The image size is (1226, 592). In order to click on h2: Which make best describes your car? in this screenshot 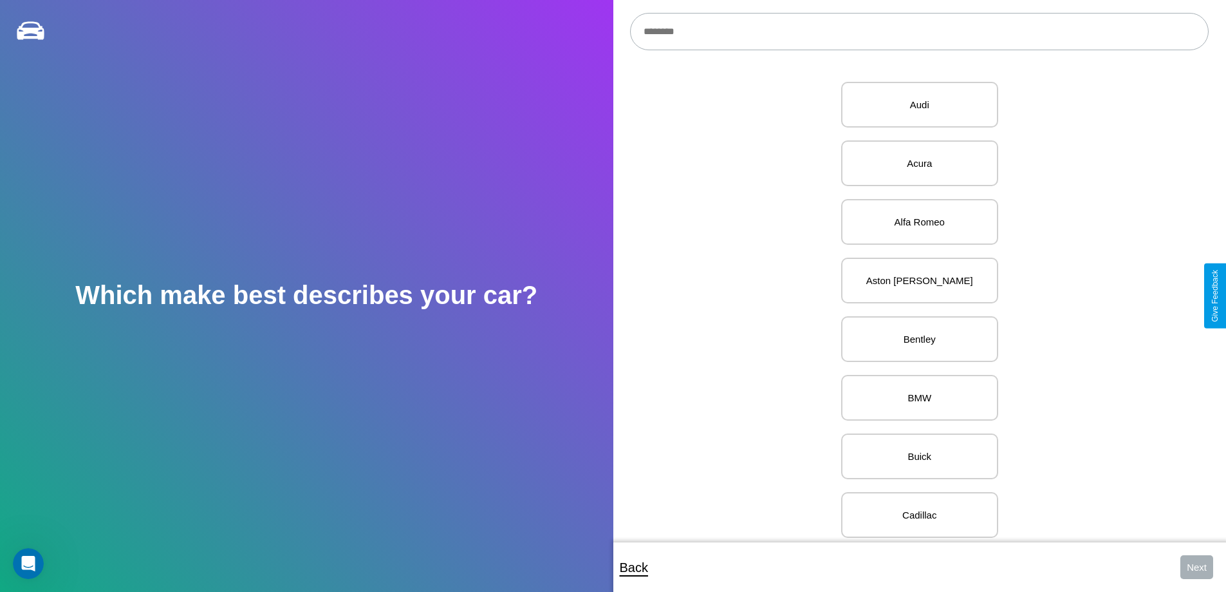, I will do `click(306, 295)`.